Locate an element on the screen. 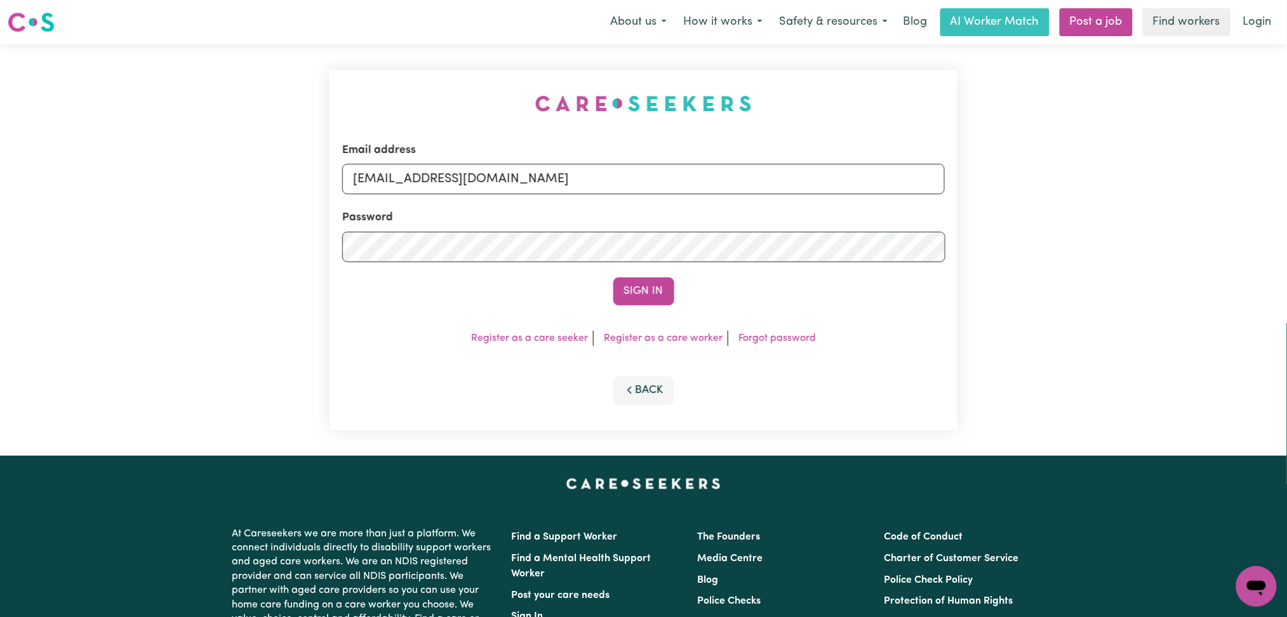  button: Back is located at coordinates (644, 390).